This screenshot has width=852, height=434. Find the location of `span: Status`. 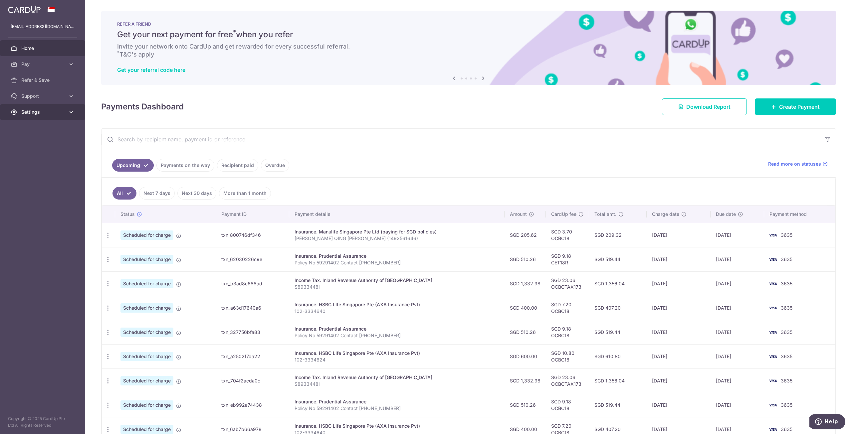

span: Status is located at coordinates (127, 214).